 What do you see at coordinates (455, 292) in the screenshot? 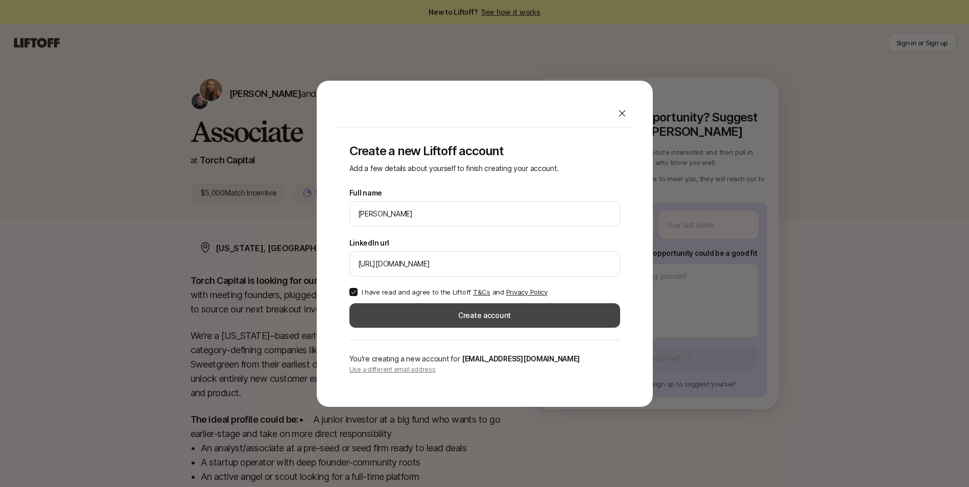
I see `p: I have read and agree to the Liftoff and` at bounding box center [455, 292].